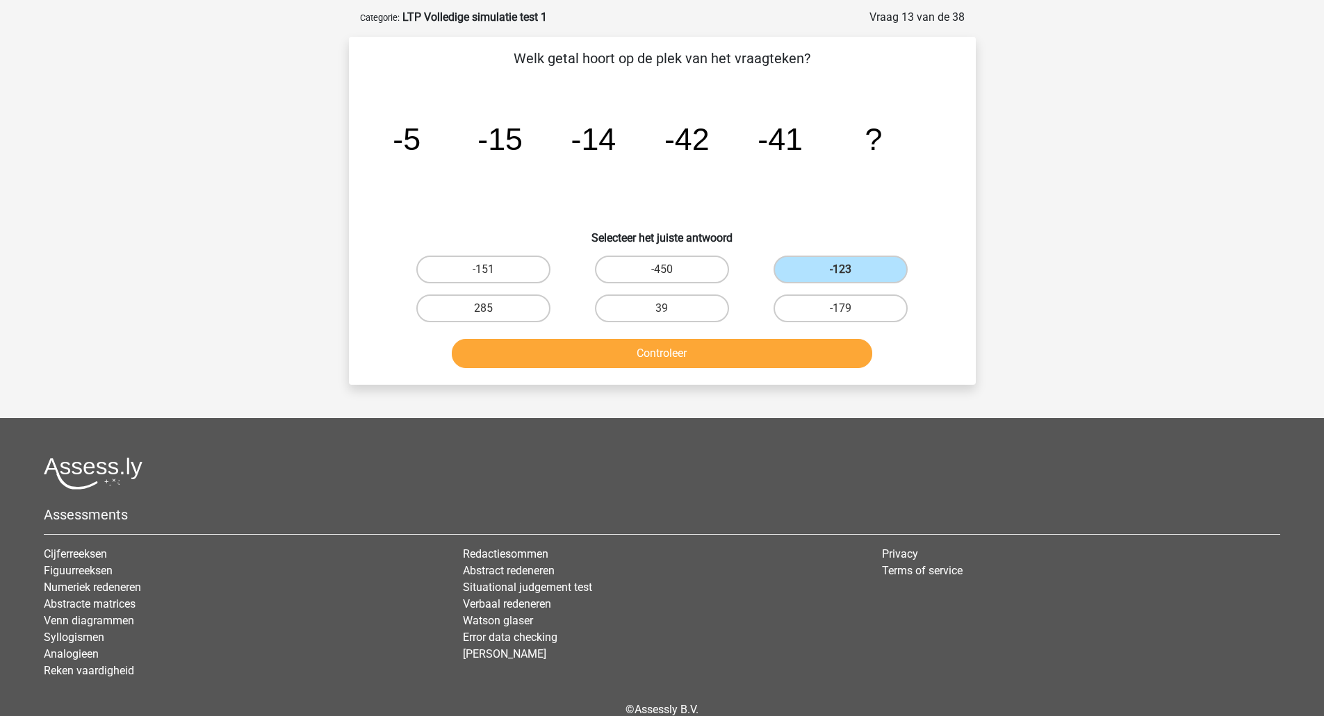 The width and height of the screenshot is (1324, 716). I want to click on tspan: -41, so click(780, 139).